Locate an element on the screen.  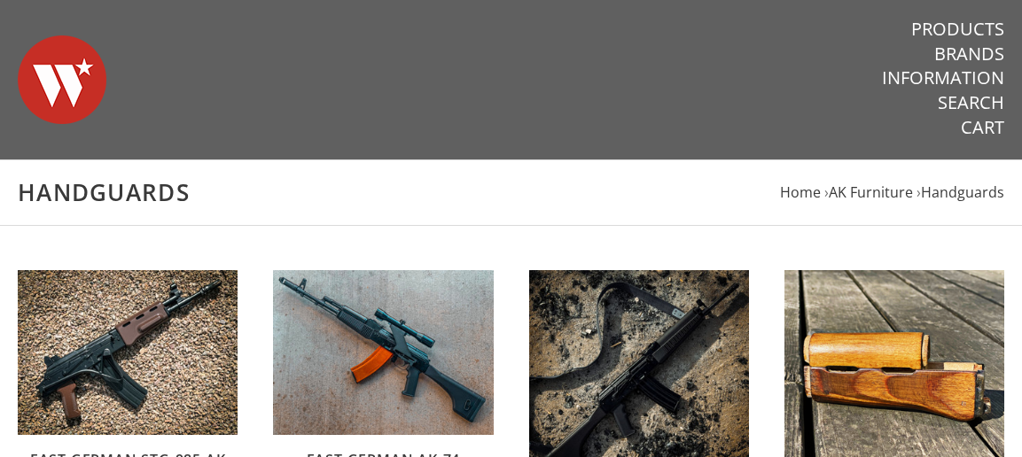
img: East German AK-74 Prototype Furniture is located at coordinates (383, 353).